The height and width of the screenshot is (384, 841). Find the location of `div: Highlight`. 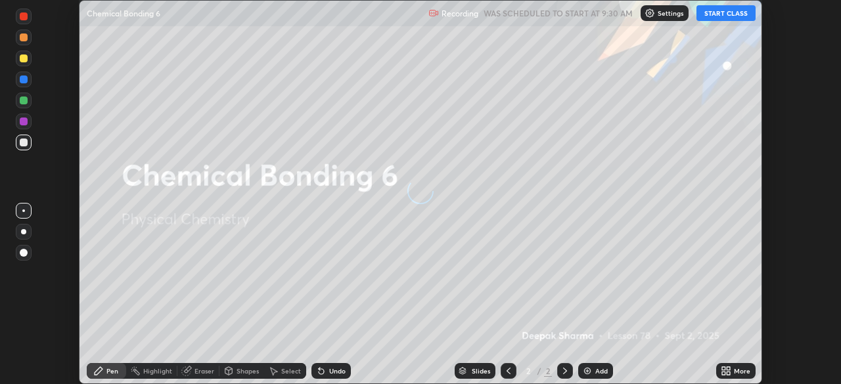

div: Highlight is located at coordinates (158, 371).